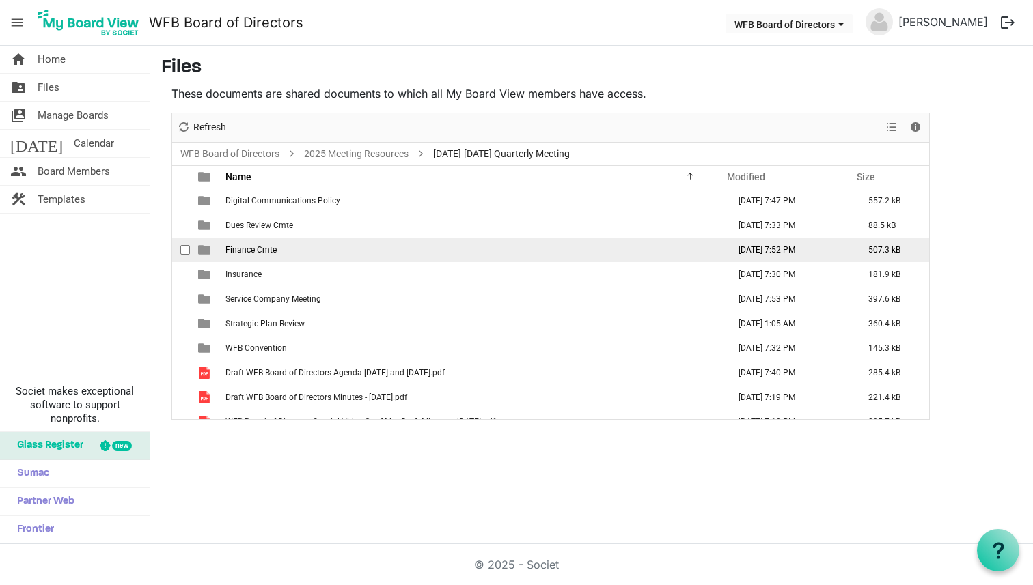 This screenshot has width=1033, height=585. What do you see at coordinates (243, 275) in the screenshot?
I see `span: Insurance` at bounding box center [243, 275].